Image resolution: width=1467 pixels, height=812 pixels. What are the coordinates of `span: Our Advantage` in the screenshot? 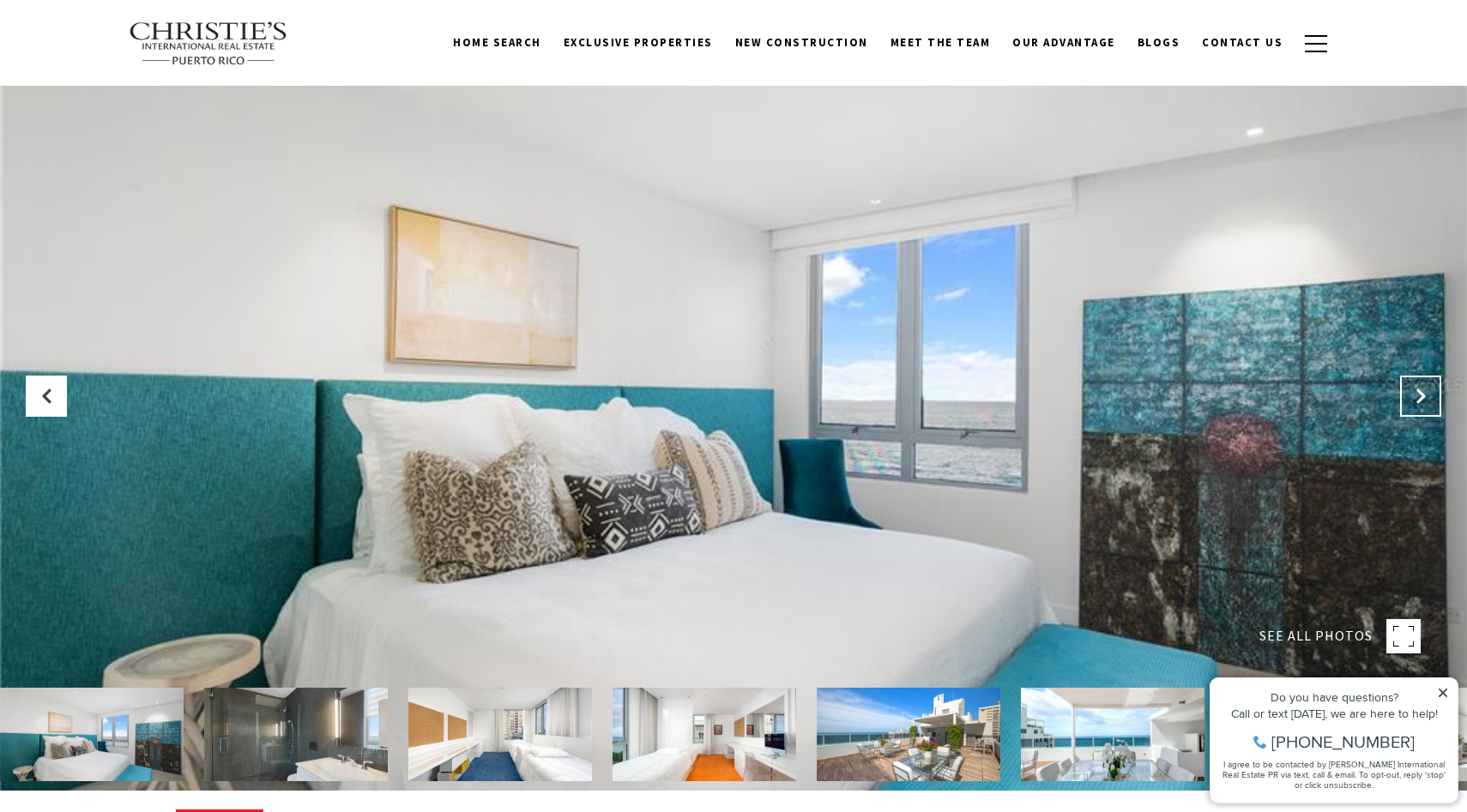 It's located at (1063, 42).